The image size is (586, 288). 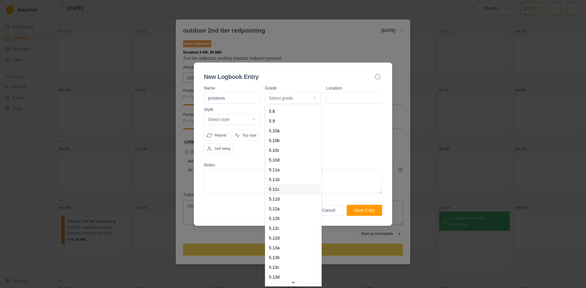 What do you see at coordinates (272, 111) in the screenshot?
I see `span: 5.8` at bounding box center [272, 111].